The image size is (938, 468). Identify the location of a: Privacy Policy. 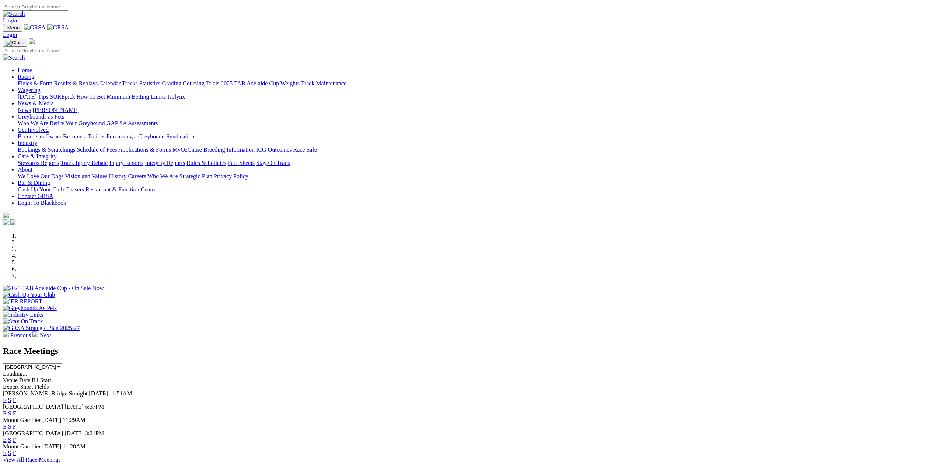
(231, 176).